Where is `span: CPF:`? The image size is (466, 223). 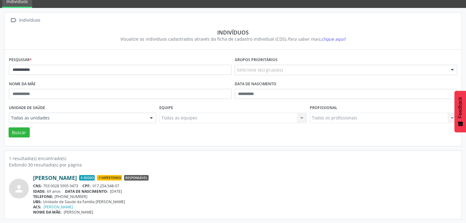 span: CPF: is located at coordinates (86, 186).